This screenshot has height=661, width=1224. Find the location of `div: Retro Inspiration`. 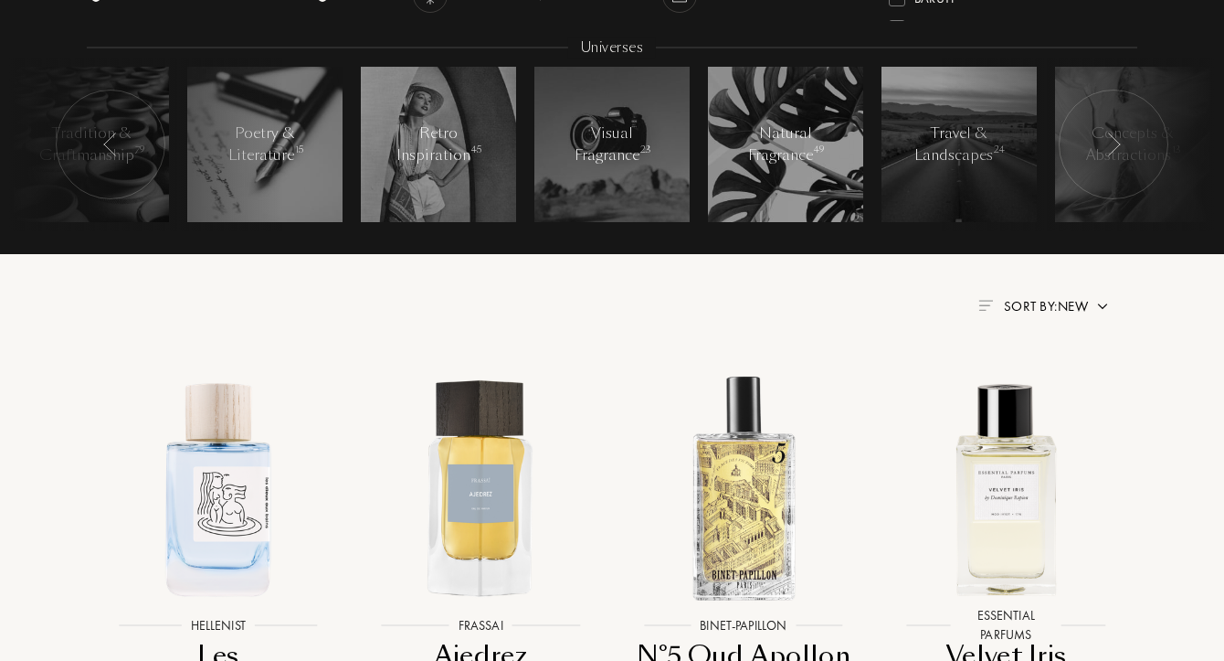

div: Retro Inspiration is located at coordinates (439, 144).